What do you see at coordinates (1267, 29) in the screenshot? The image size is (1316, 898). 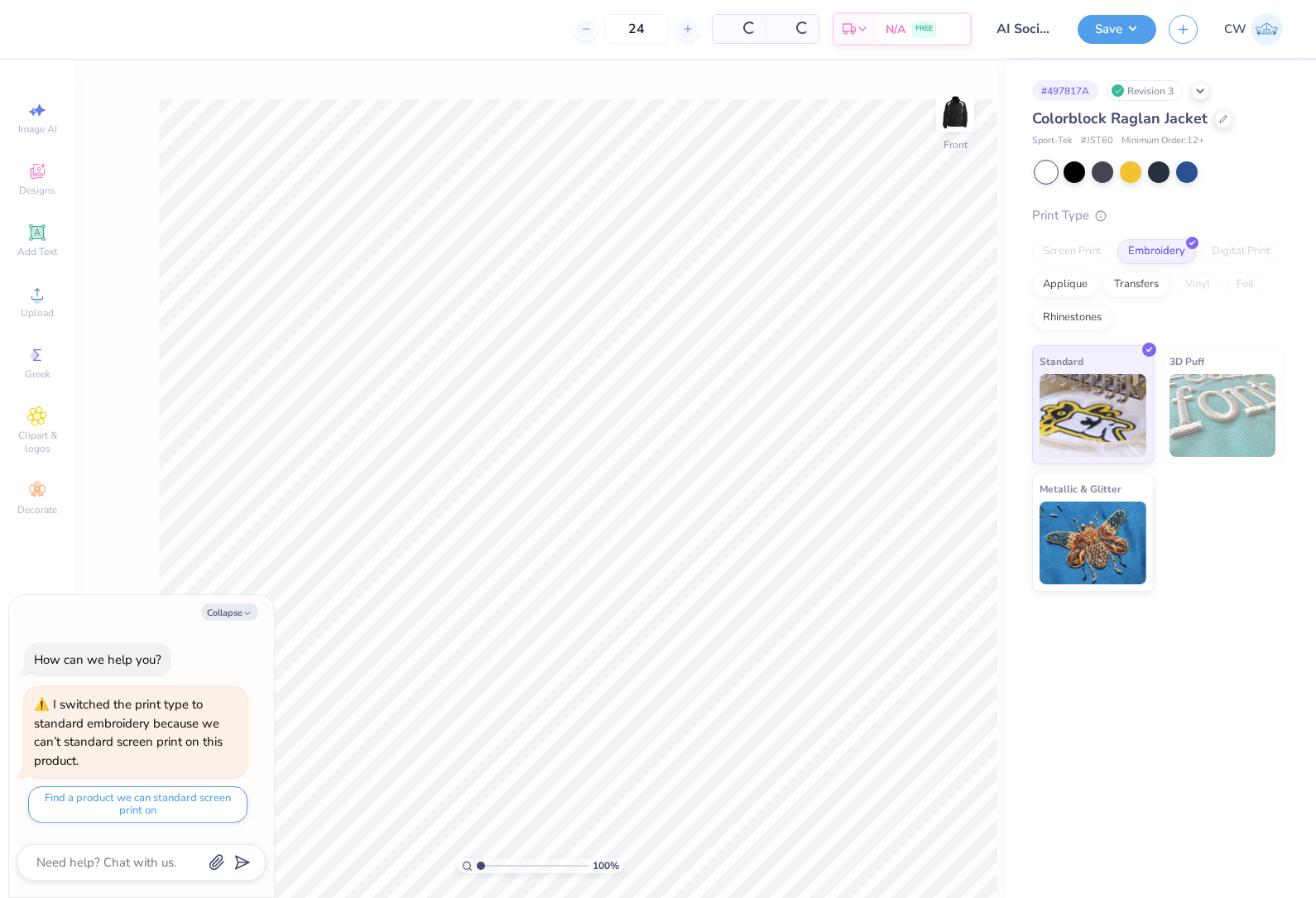 I see `img: Cameron Wright` at bounding box center [1267, 29].